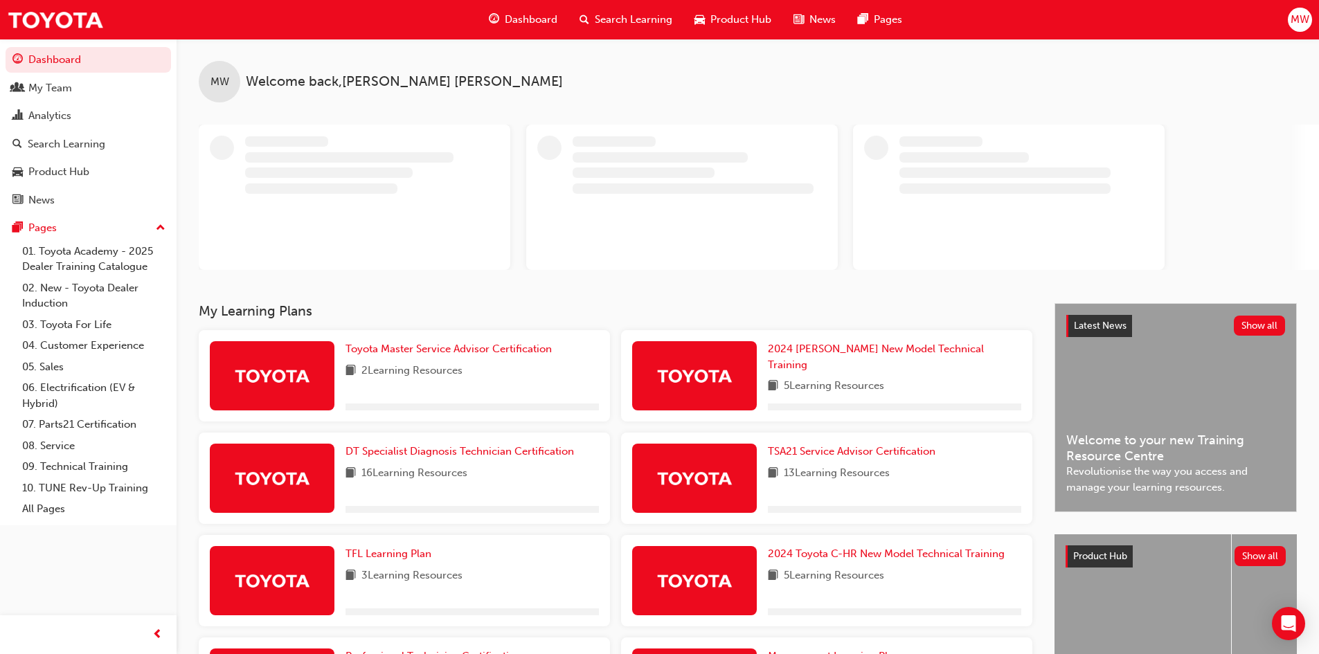 This screenshot has width=1319, height=654. Describe the element at coordinates (88, 129) in the screenshot. I see `button: DashboardMy TeamAnalyticsSearch LearningProduct HubNews` at that location.